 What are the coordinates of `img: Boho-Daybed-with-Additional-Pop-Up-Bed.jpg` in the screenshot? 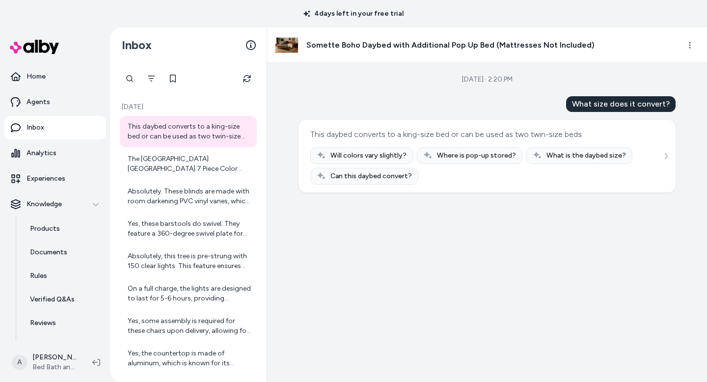 It's located at (287, 45).